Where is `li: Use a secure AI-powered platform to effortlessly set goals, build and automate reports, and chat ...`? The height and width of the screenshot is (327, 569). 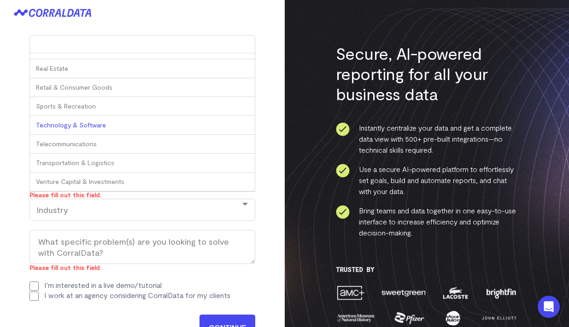 li: Use a secure AI-powered platform to effortlessly set goals, build and automate reports, and chat ... is located at coordinates (426, 181).